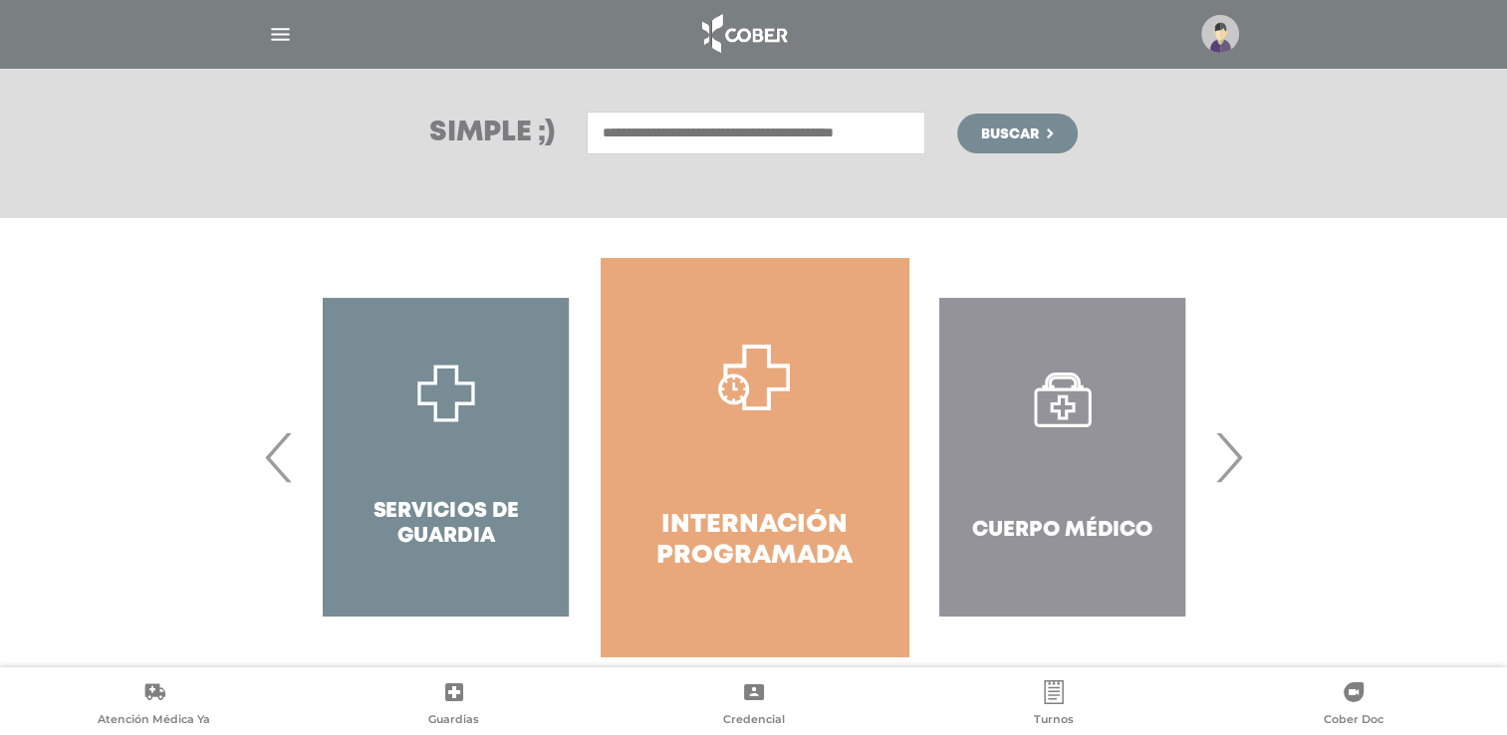 The width and height of the screenshot is (1507, 735). What do you see at coordinates (279, 457) in the screenshot?
I see `span: Previous` at bounding box center [279, 457].